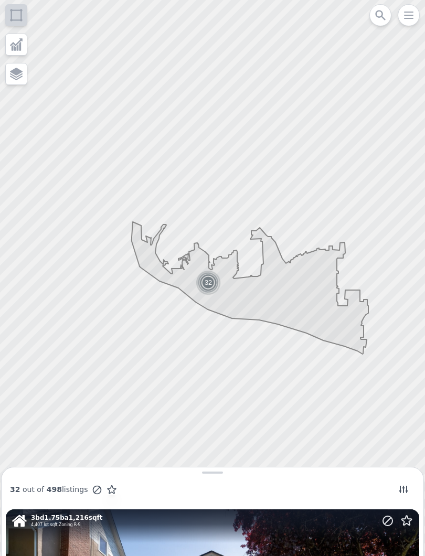 This screenshot has height=556, width=425. What do you see at coordinates (208, 283) in the screenshot?
I see `img: g1.png` at bounding box center [208, 283].